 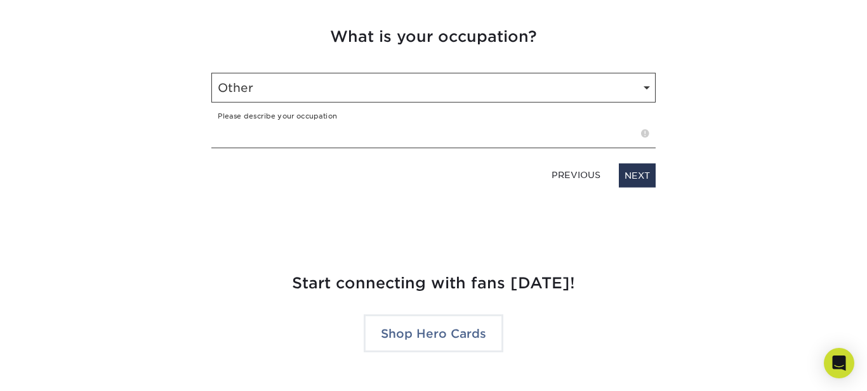 What do you see at coordinates (433, 334) in the screenshot?
I see `a: Shop Hero Cards` at bounding box center [433, 334].